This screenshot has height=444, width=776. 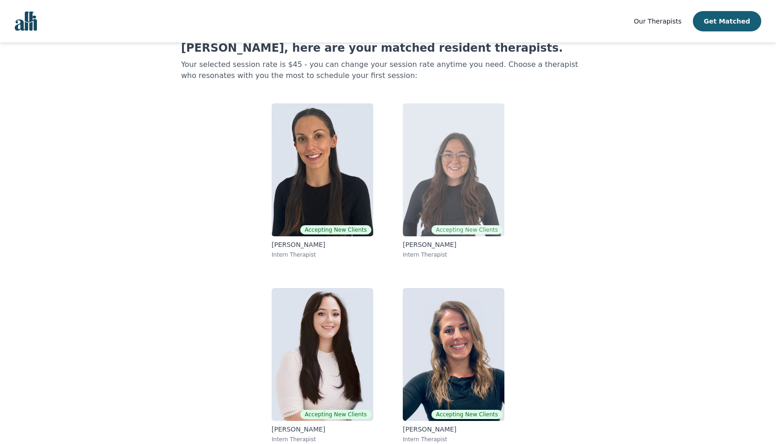 What do you see at coordinates (322, 355) in the screenshot?
I see `img: Gloria Zambrano` at bounding box center [322, 355].